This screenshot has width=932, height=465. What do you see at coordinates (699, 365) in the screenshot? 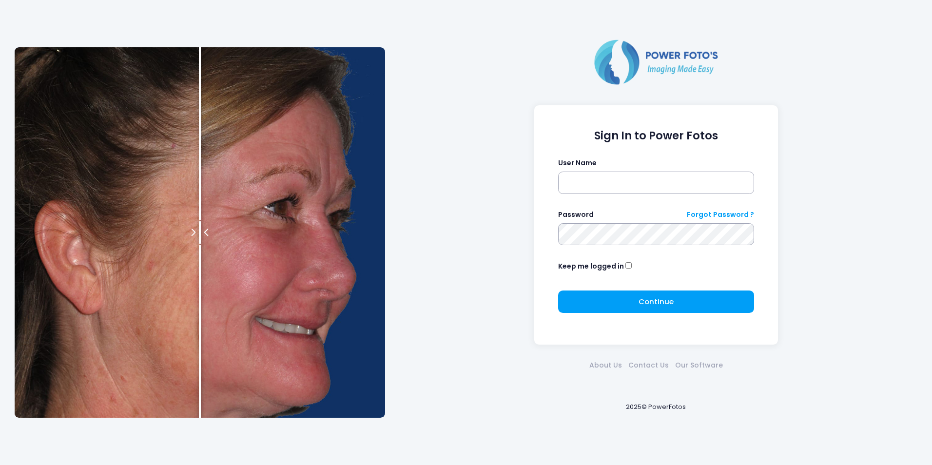
I see `a: Our Software` at bounding box center [699, 365].